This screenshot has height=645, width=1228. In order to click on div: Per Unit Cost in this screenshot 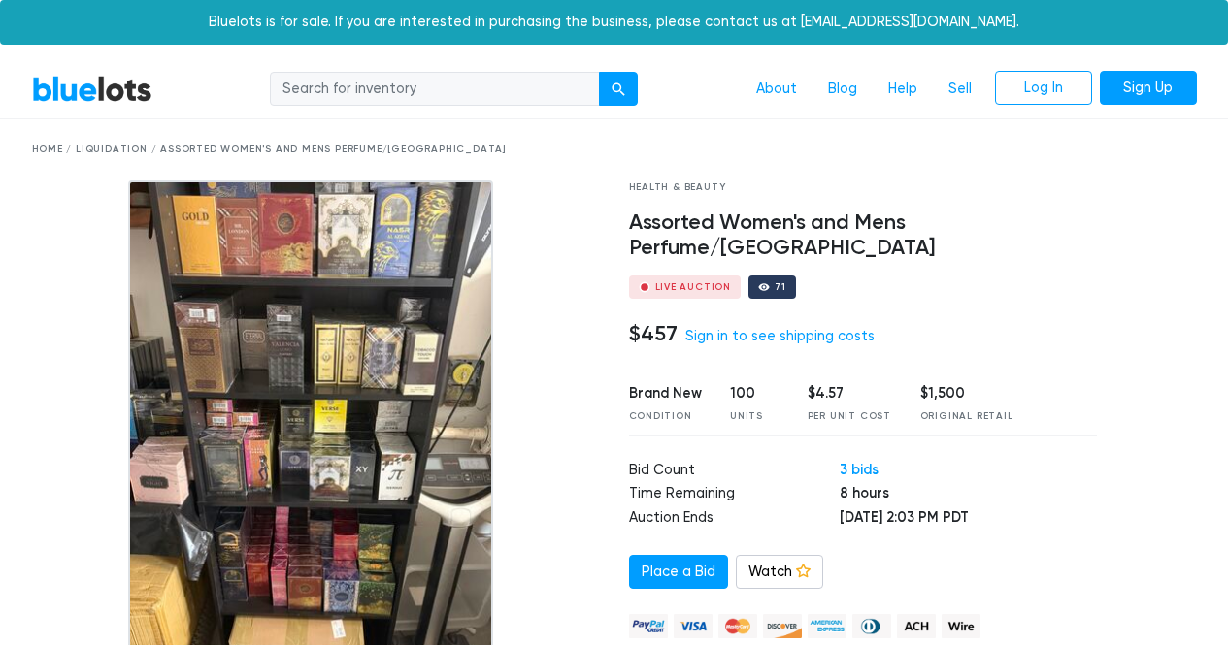, I will do `click(849, 416)`.